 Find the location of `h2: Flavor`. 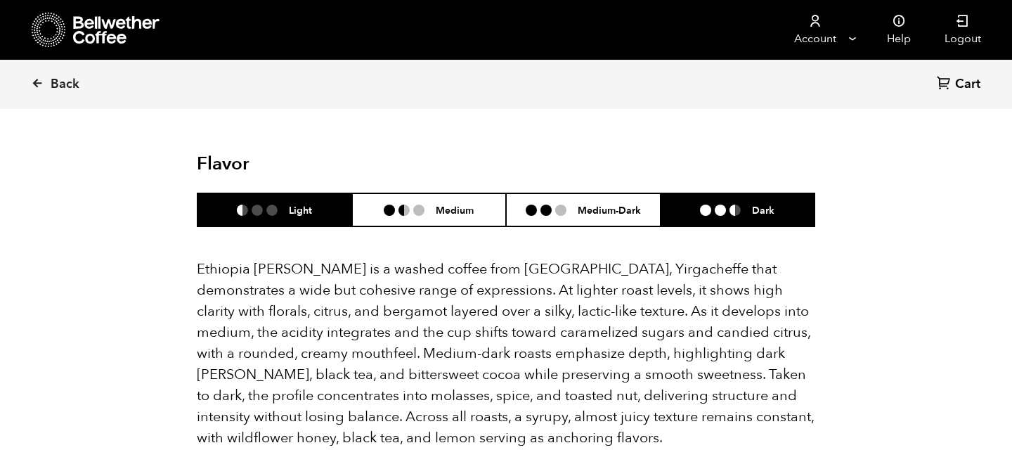

h2: Flavor is located at coordinates (299, 164).